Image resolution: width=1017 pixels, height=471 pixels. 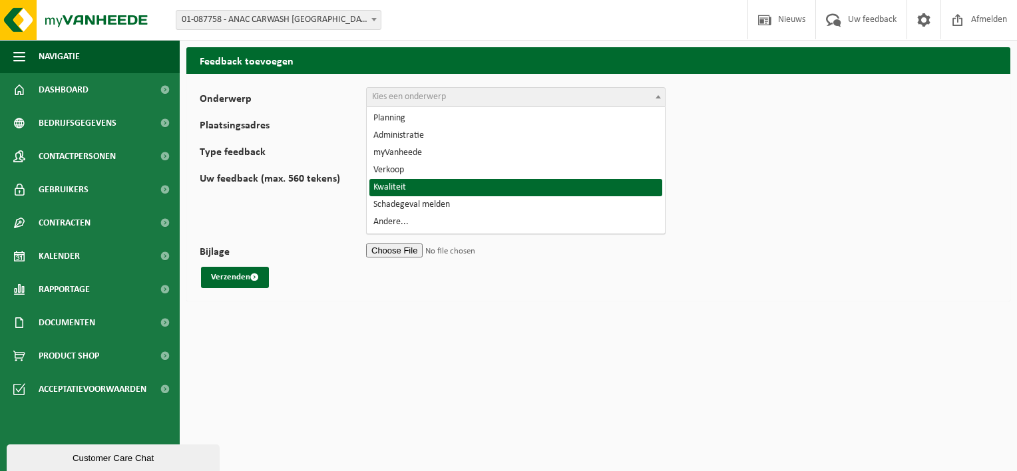 What do you see at coordinates (283, 101) in the screenshot?
I see `label: Onderwerp` at bounding box center [283, 101].